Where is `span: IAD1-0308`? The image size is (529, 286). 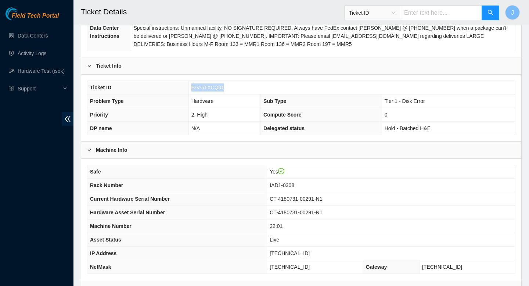 span: IAD1-0308 is located at coordinates (282, 185).